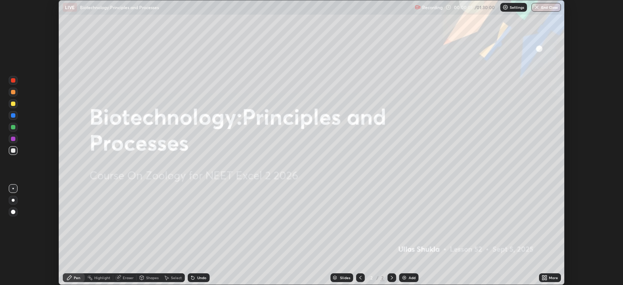  Describe the element at coordinates (176, 278) in the screenshot. I see `div: Select` at that location.